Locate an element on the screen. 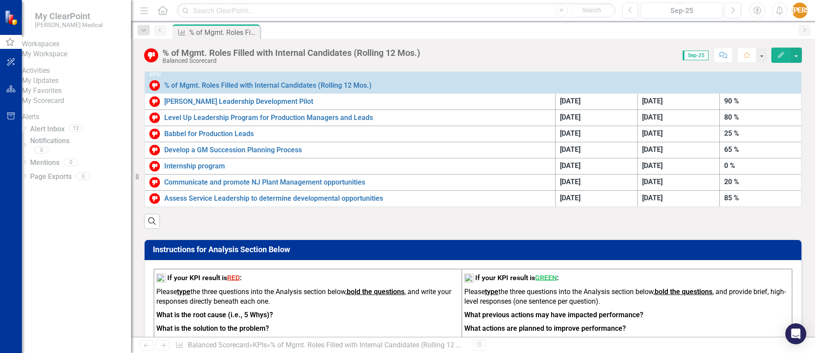 The height and width of the screenshot is (353, 815). a: % of Mgmt. Roles Filled with Internal Candidates (Rolling 12 Mos.) is located at coordinates (480, 86).